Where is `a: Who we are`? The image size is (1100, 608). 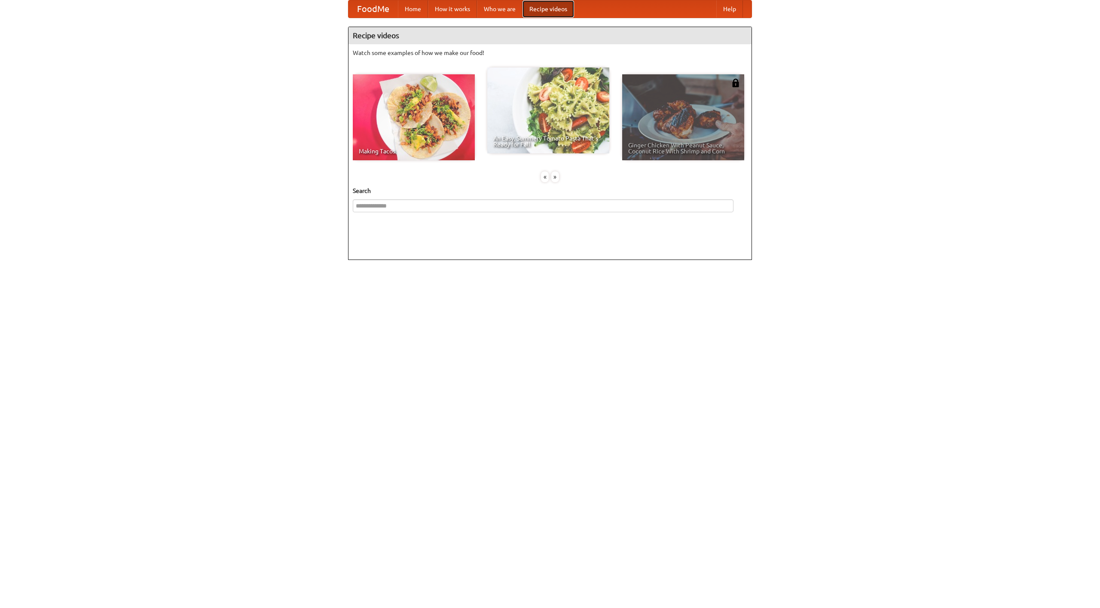
a: Who we are is located at coordinates (500, 9).